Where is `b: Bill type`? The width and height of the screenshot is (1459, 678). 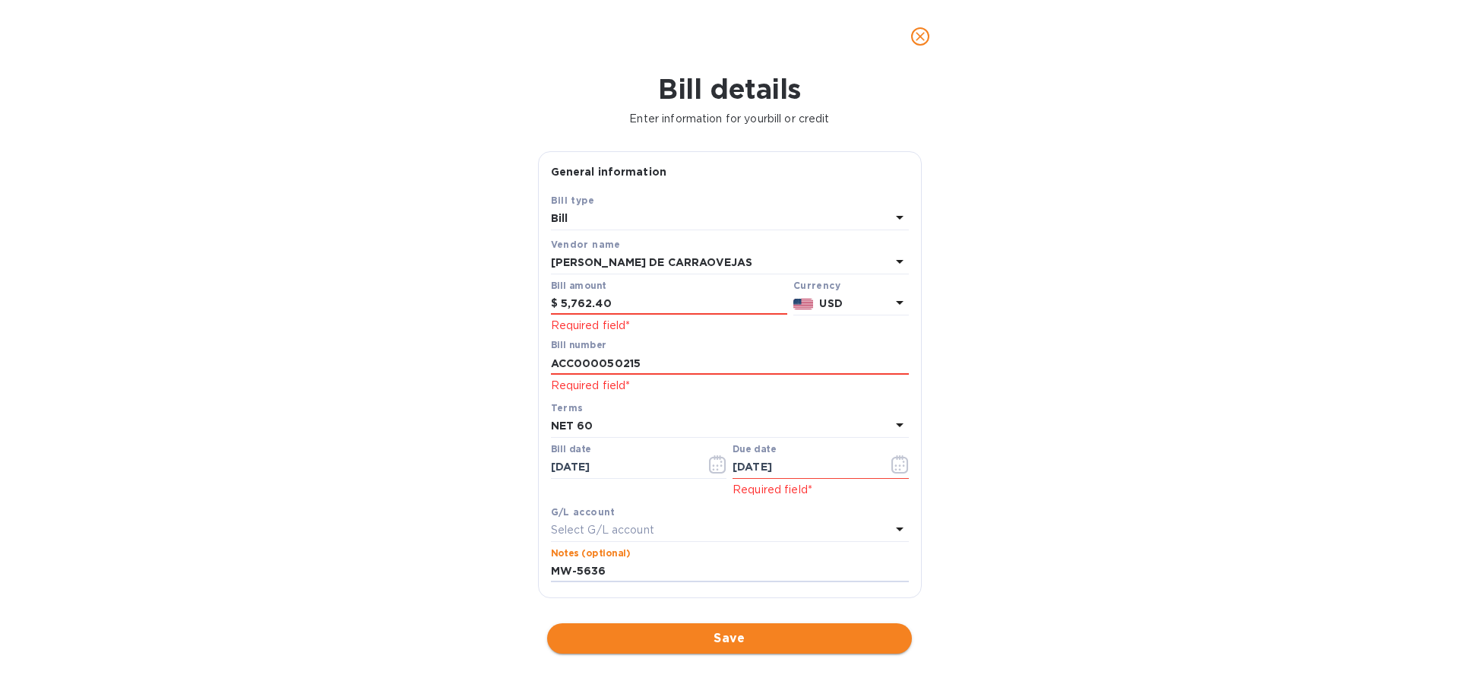
b: Bill type is located at coordinates (573, 200).